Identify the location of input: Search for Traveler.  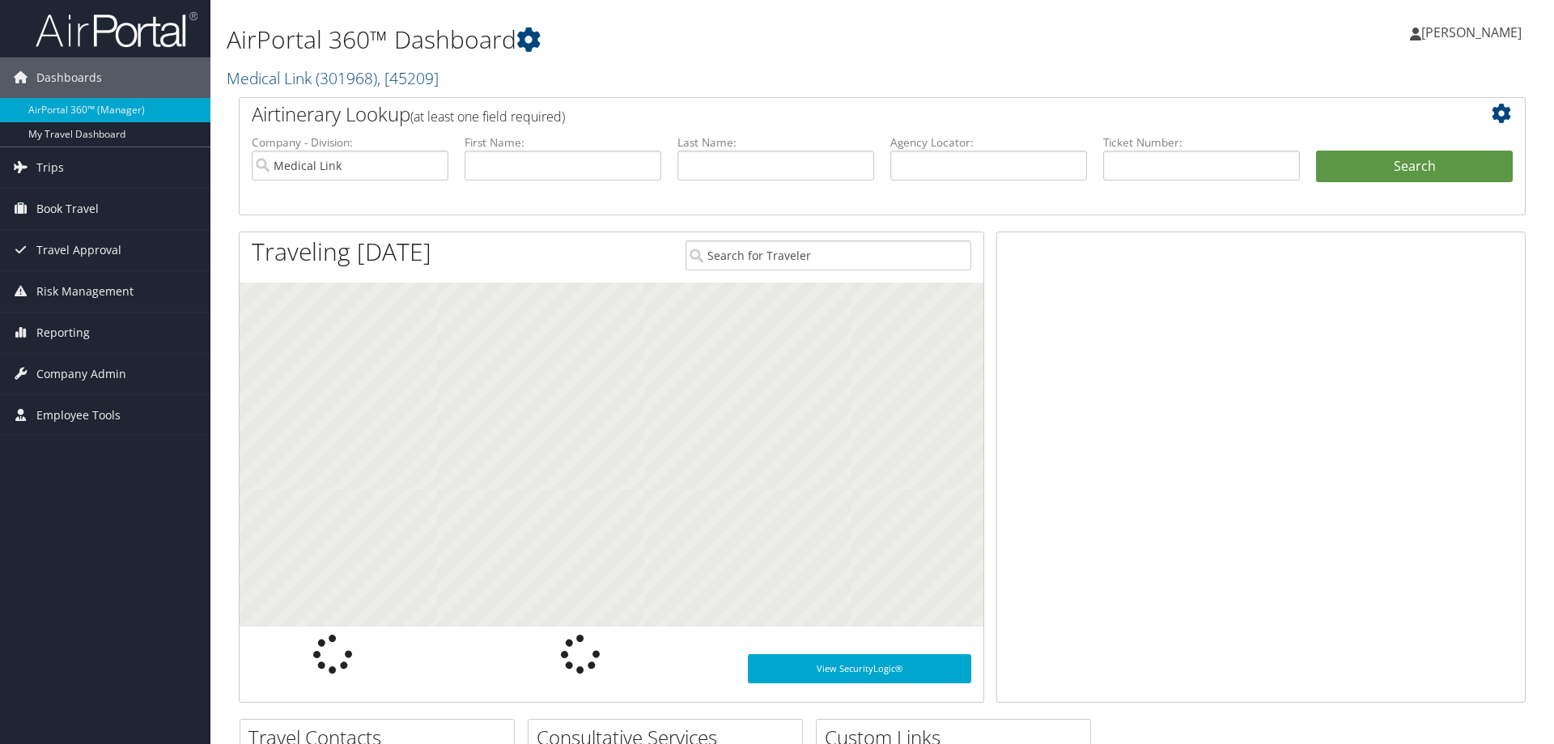
(828, 255).